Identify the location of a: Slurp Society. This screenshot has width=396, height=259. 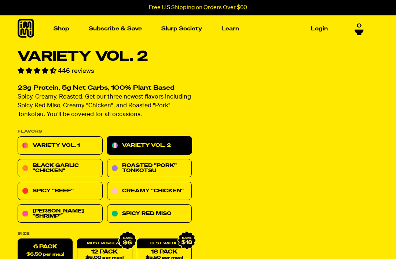
(181, 29).